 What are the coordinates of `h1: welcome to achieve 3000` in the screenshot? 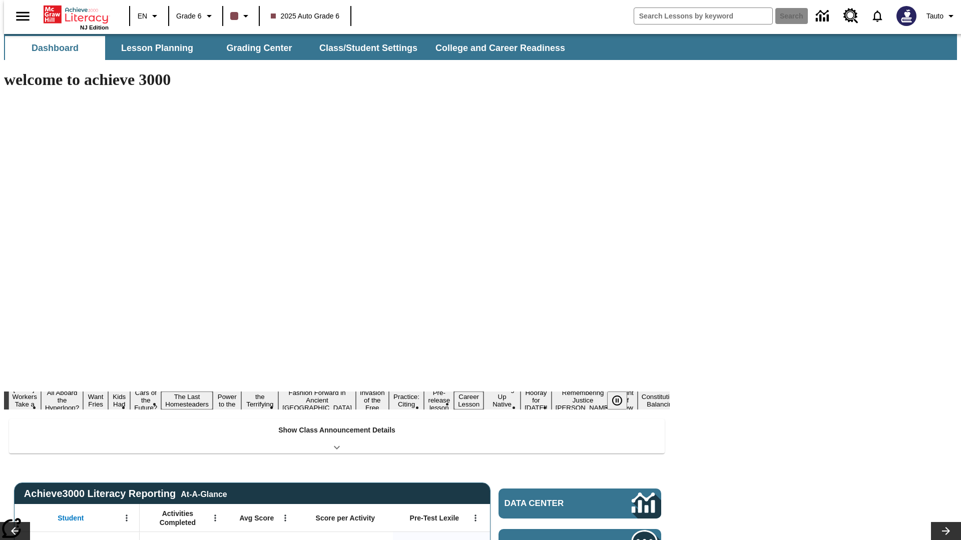 It's located at (337, 80).